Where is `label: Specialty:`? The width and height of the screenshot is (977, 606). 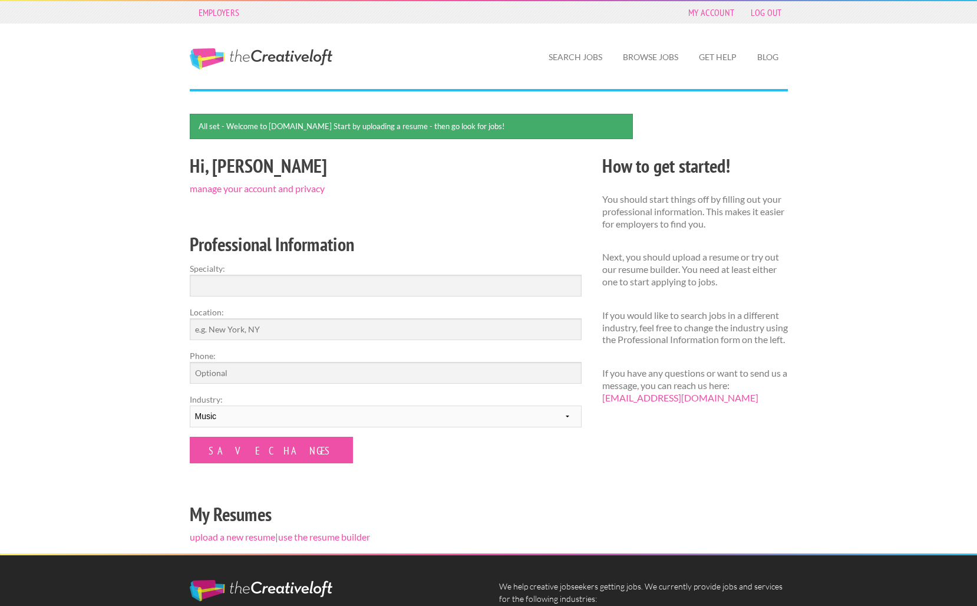 label: Specialty: is located at coordinates (385, 268).